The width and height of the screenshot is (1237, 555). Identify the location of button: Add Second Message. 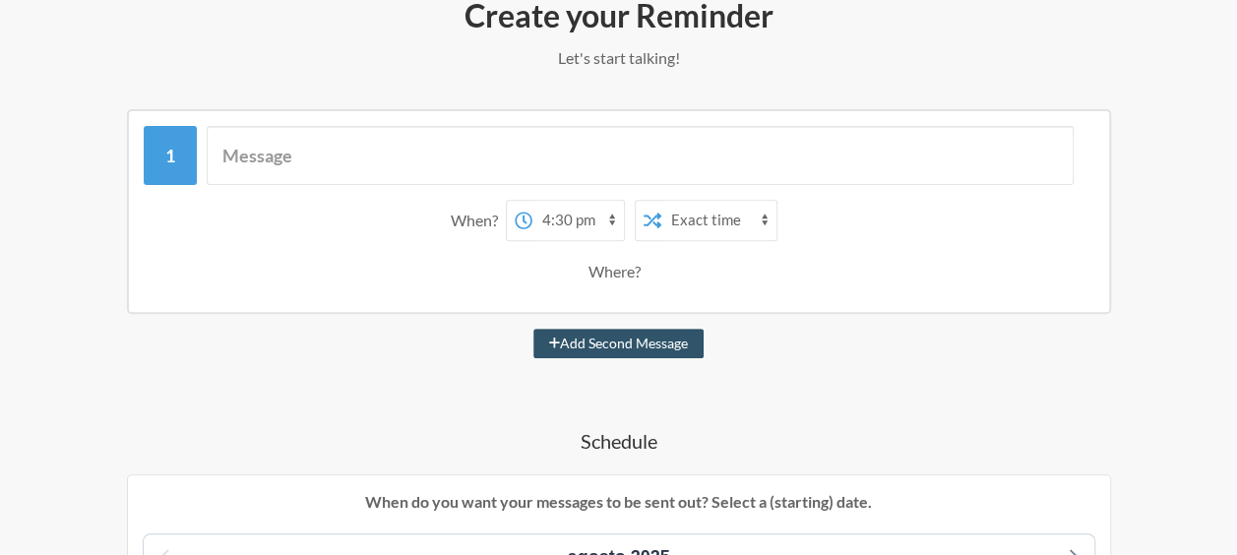
(618, 343).